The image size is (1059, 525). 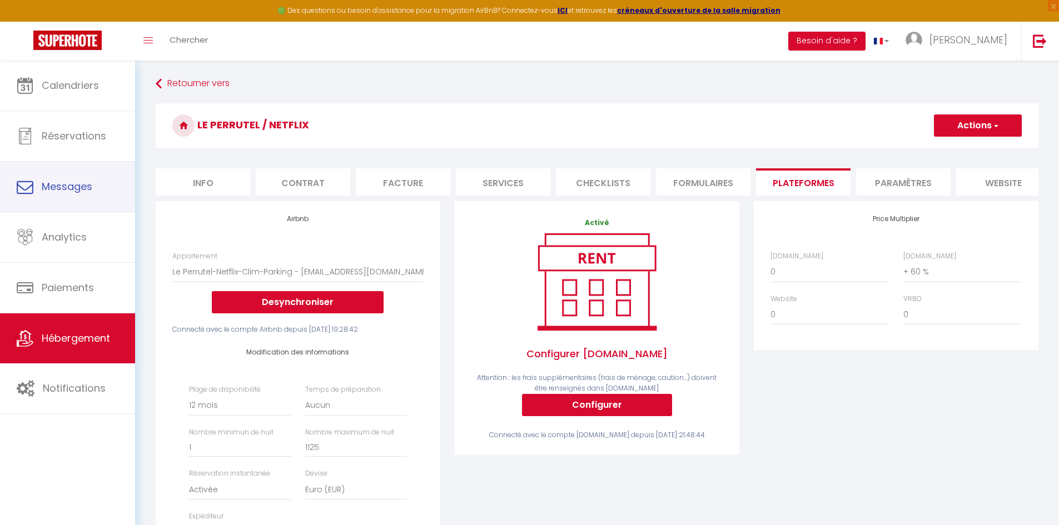 What do you see at coordinates (563, 10) in the screenshot?
I see `a: ICI` at bounding box center [563, 10].